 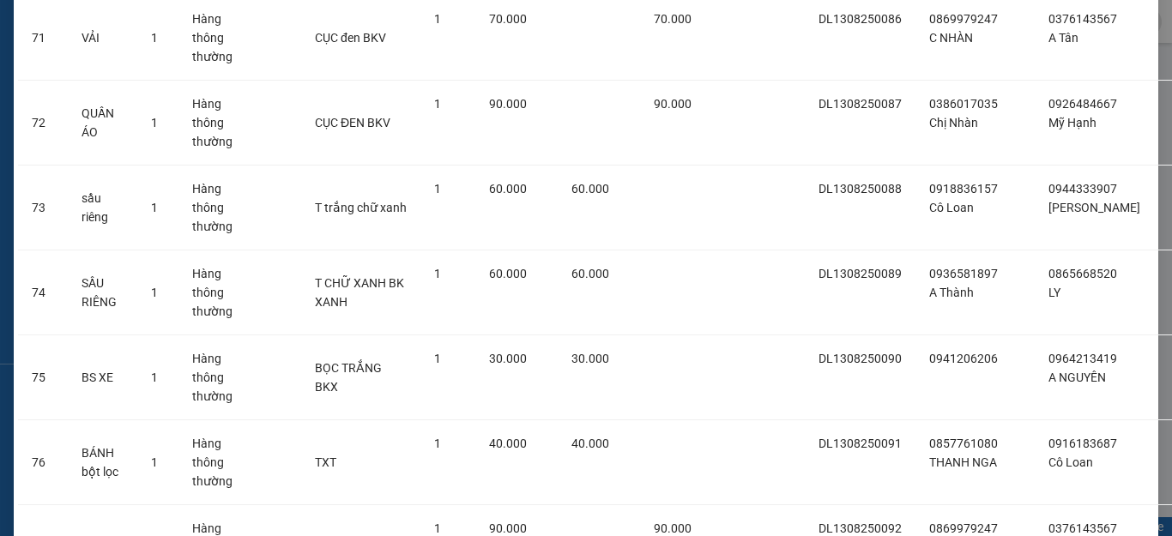 What do you see at coordinates (350, 38) in the screenshot?
I see `span: CỤC đen BKV` at bounding box center [350, 38].